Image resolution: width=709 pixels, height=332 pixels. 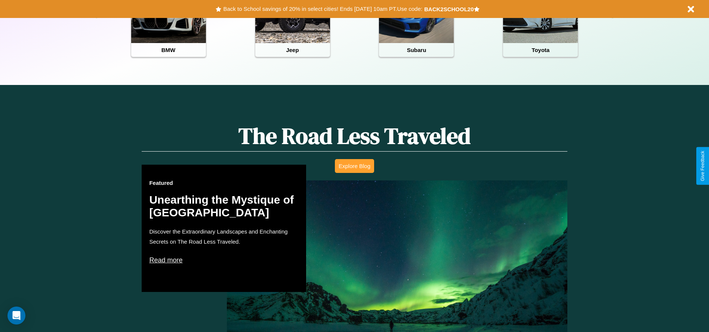 What do you see at coordinates (224, 260) in the screenshot?
I see `p: Read more` at bounding box center [224, 260].